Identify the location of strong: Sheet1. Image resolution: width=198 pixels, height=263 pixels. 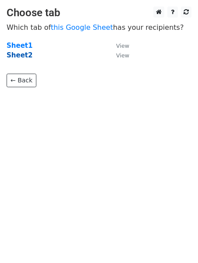
(19, 46).